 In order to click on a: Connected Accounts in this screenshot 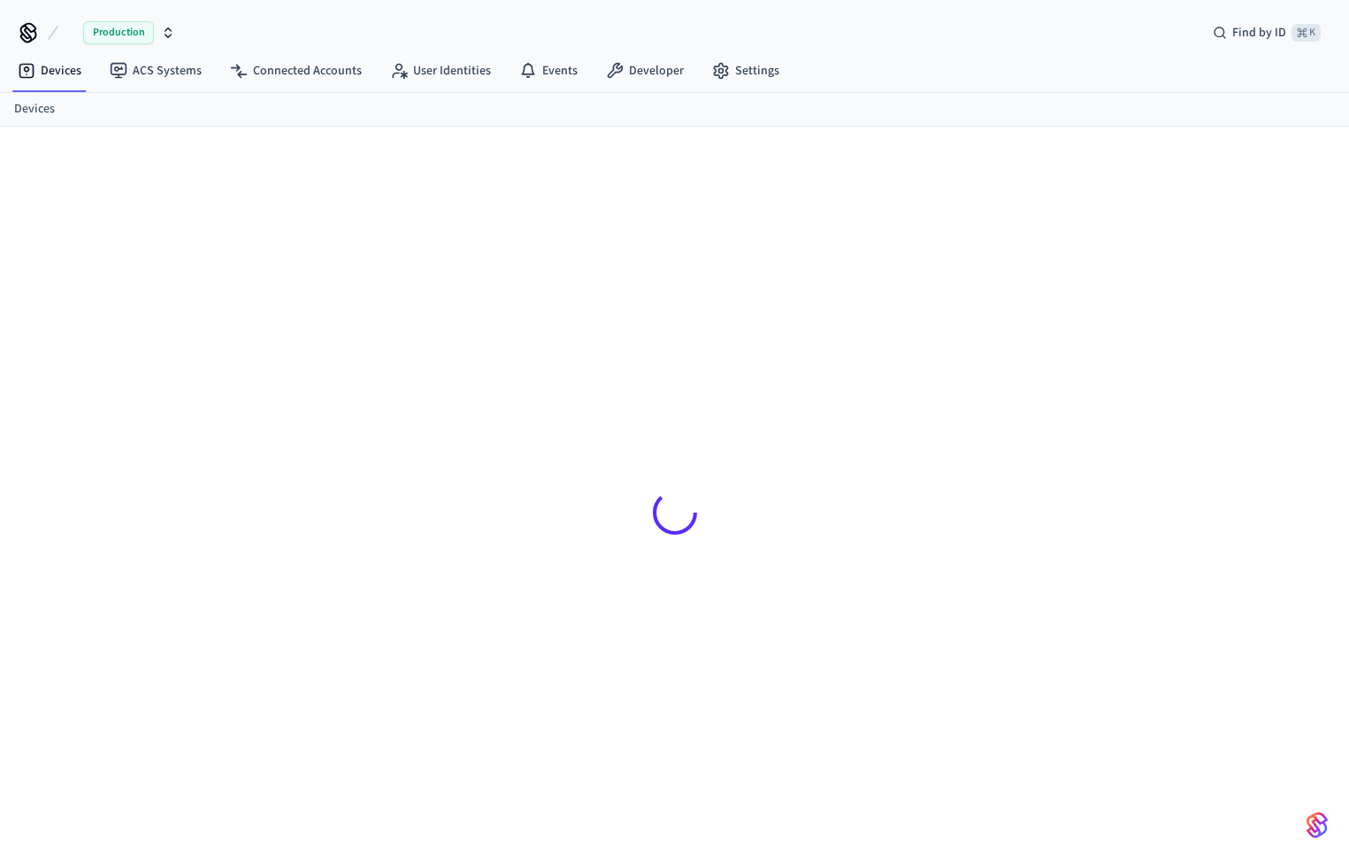, I will do `click(296, 71)`.